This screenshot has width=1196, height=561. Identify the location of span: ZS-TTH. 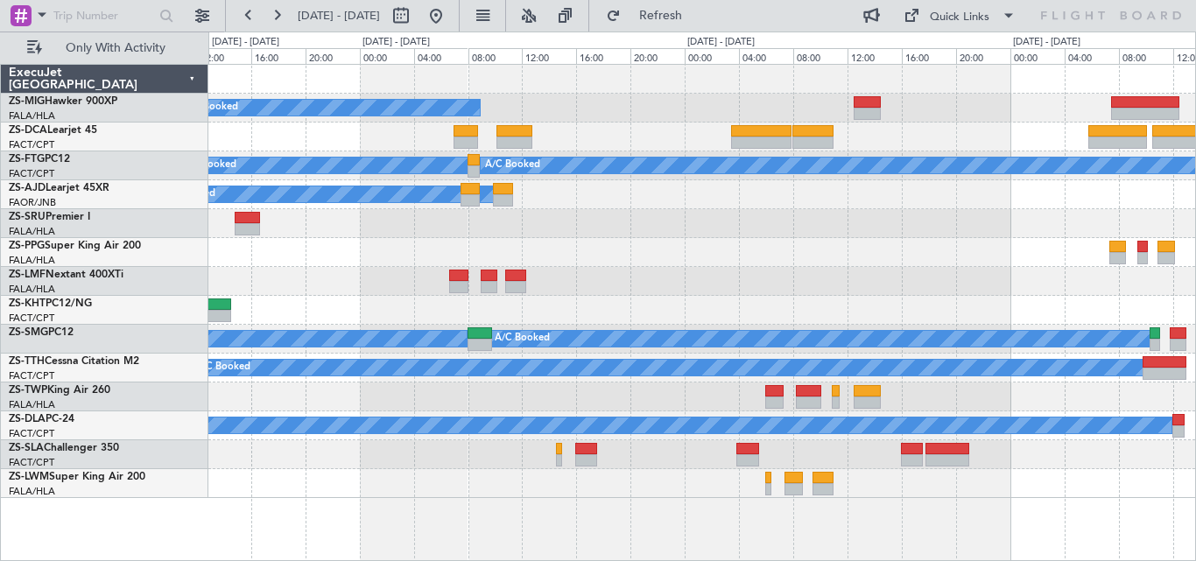
(26, 362).